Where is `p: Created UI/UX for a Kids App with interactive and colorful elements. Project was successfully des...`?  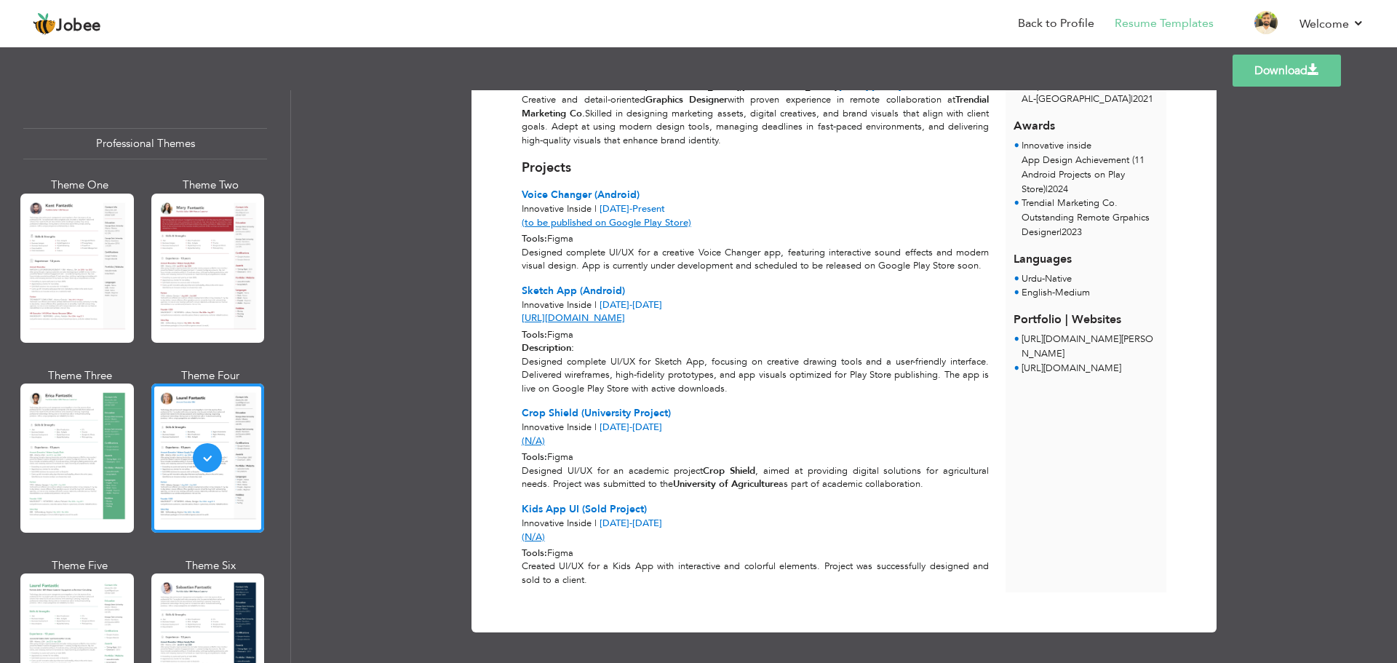
p: Created UI/UX for a Kids App with interactive and colorful elements. Project was successfully des... is located at coordinates (755, 573).